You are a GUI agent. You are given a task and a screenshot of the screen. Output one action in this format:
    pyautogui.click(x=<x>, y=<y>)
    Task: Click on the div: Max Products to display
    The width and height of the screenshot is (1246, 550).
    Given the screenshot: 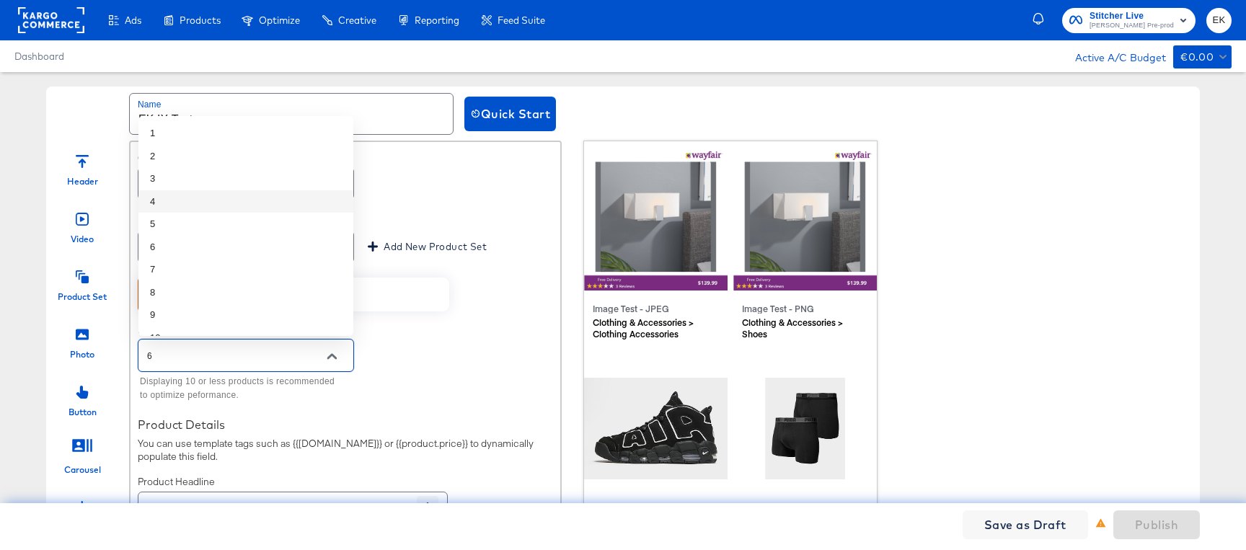 What is the action you would take?
    pyautogui.click(x=345, y=365)
    